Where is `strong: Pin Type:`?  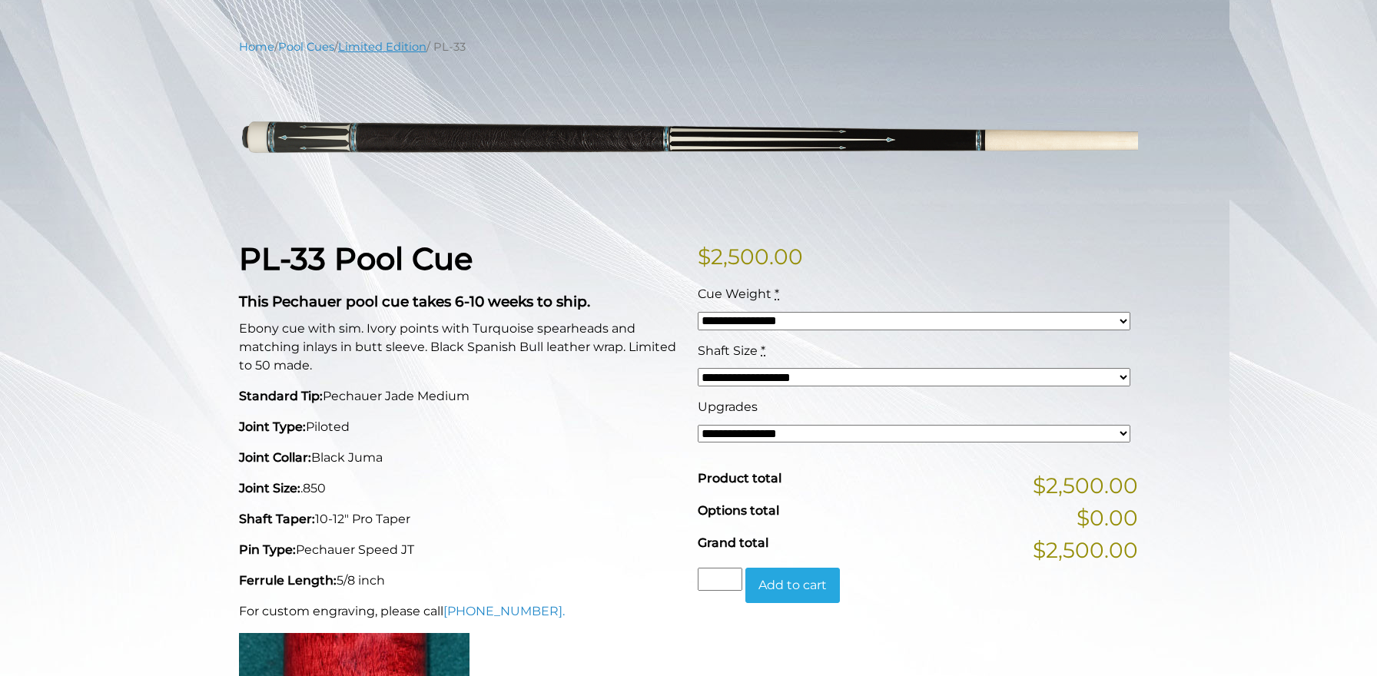
strong: Pin Type: is located at coordinates (267, 549).